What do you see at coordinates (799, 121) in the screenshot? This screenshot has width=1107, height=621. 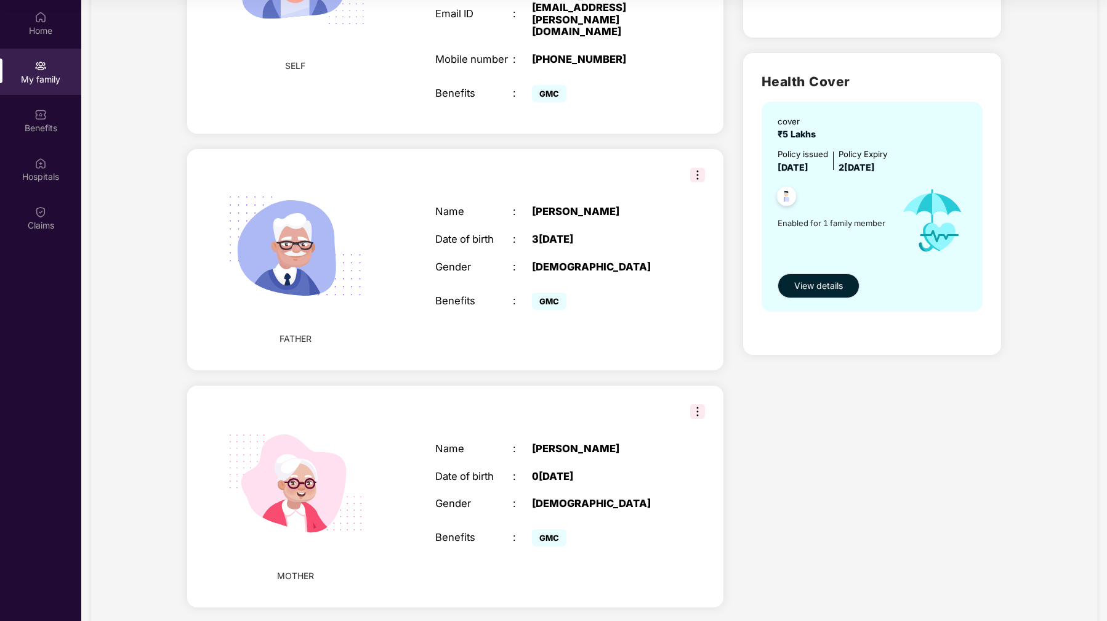 I see `div: cover` at bounding box center [799, 121].